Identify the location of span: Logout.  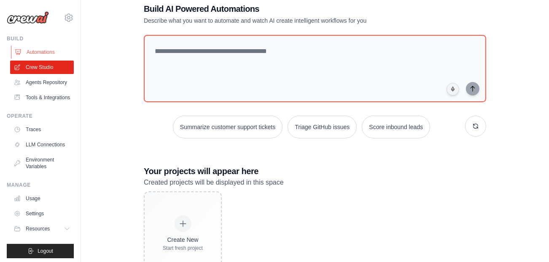
(45, 252).